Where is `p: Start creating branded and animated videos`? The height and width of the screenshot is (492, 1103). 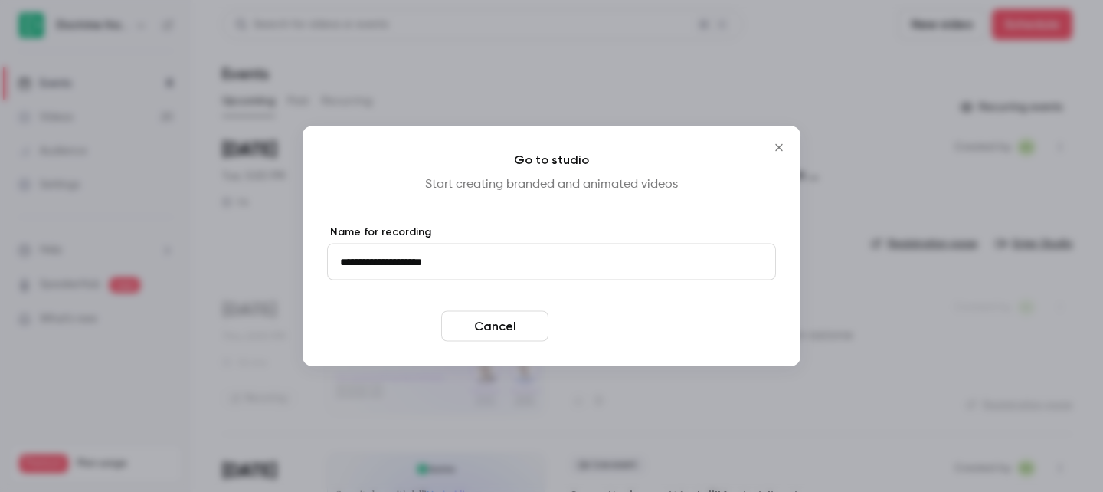 p: Start creating branded and animated videos is located at coordinates (552, 185).